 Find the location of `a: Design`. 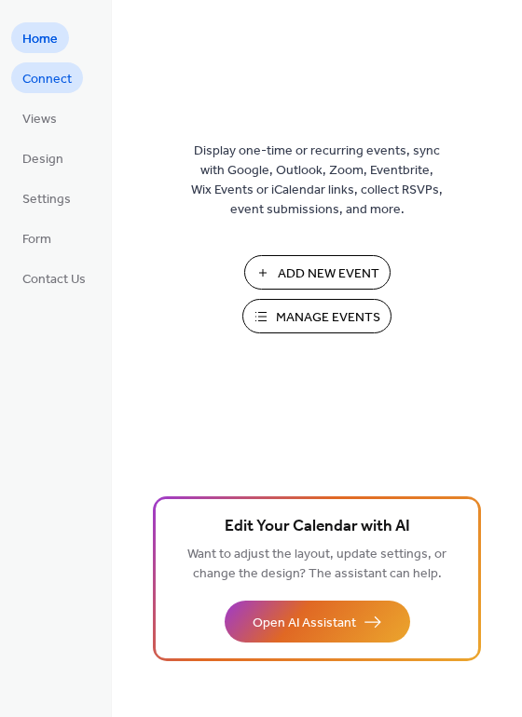

a: Design is located at coordinates (43, 157).